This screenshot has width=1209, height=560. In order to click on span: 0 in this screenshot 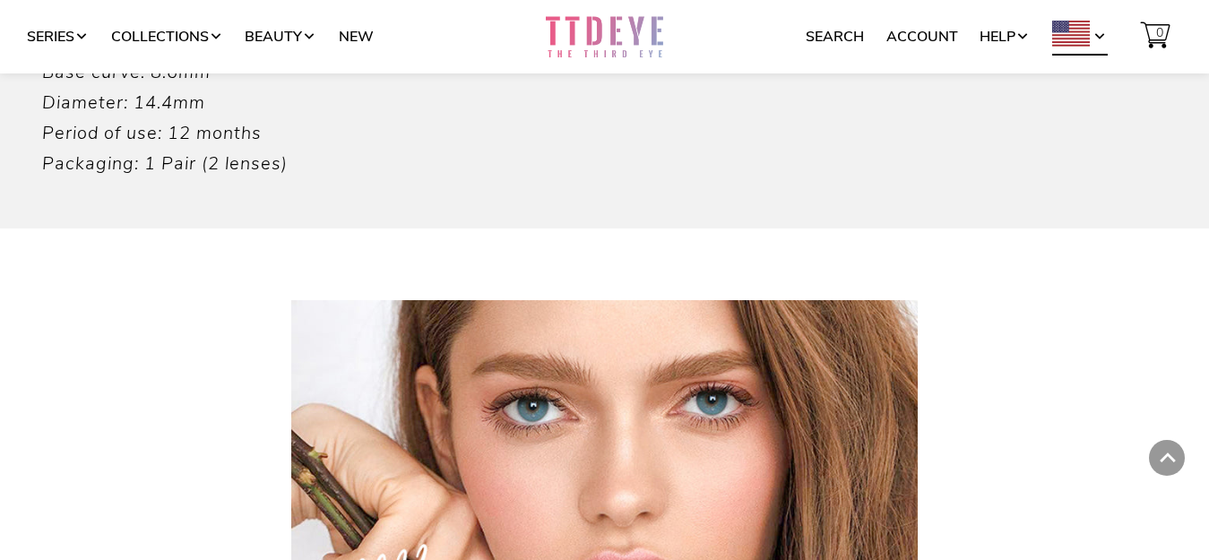, I will do `click(1160, 33)`.